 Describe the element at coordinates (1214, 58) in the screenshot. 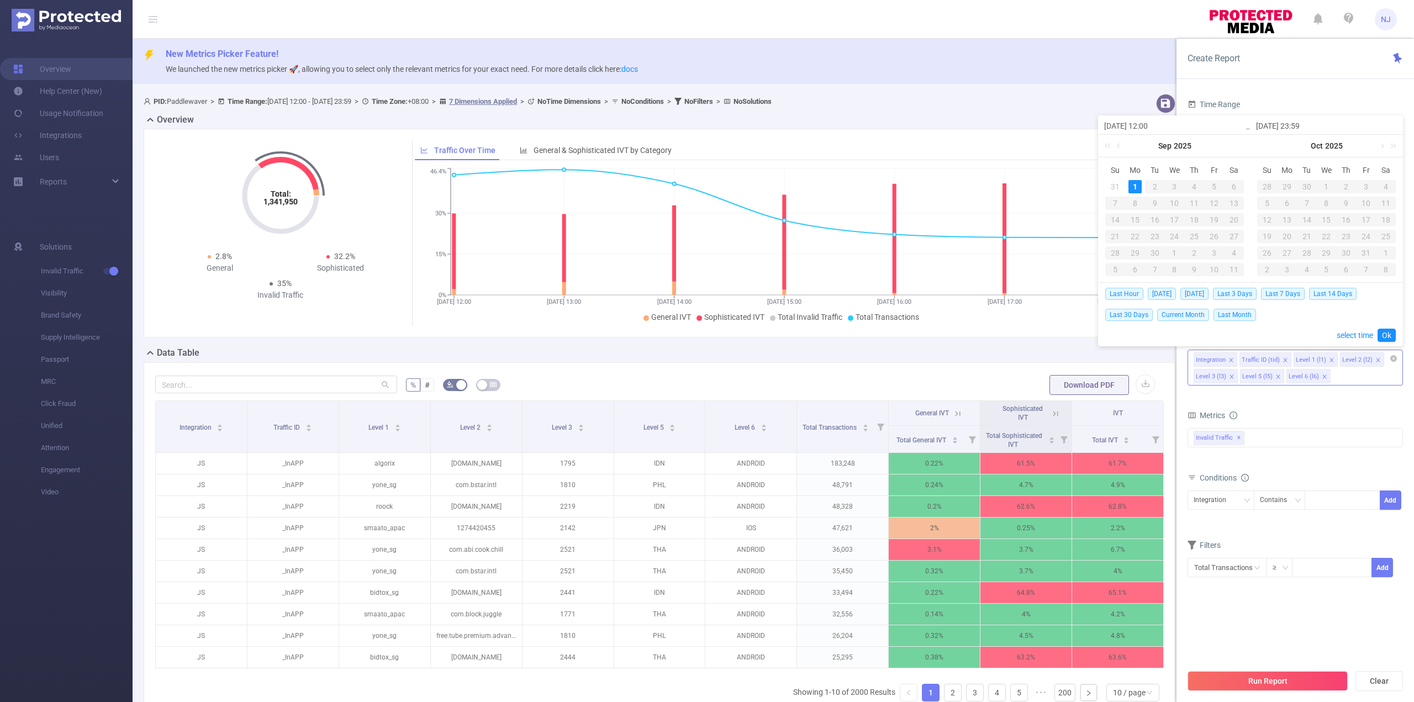

I see `span: Create Report` at that location.